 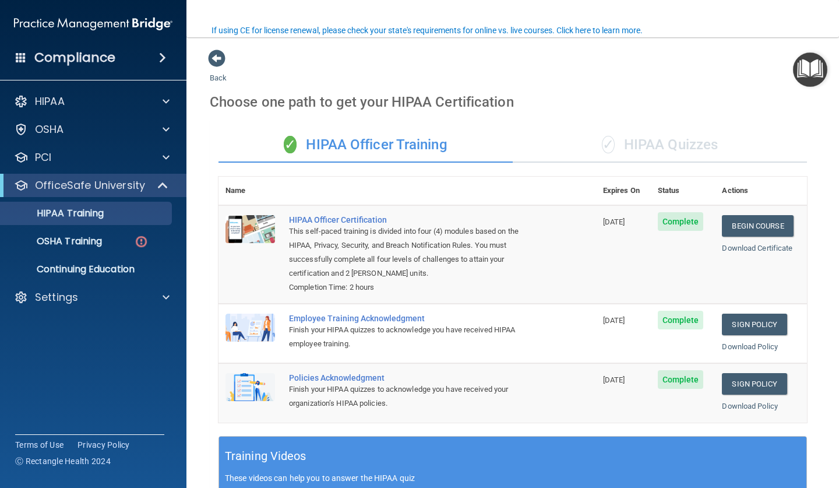 What do you see at coordinates (50, 101) in the screenshot?
I see `p: HIPAA` at bounding box center [50, 101].